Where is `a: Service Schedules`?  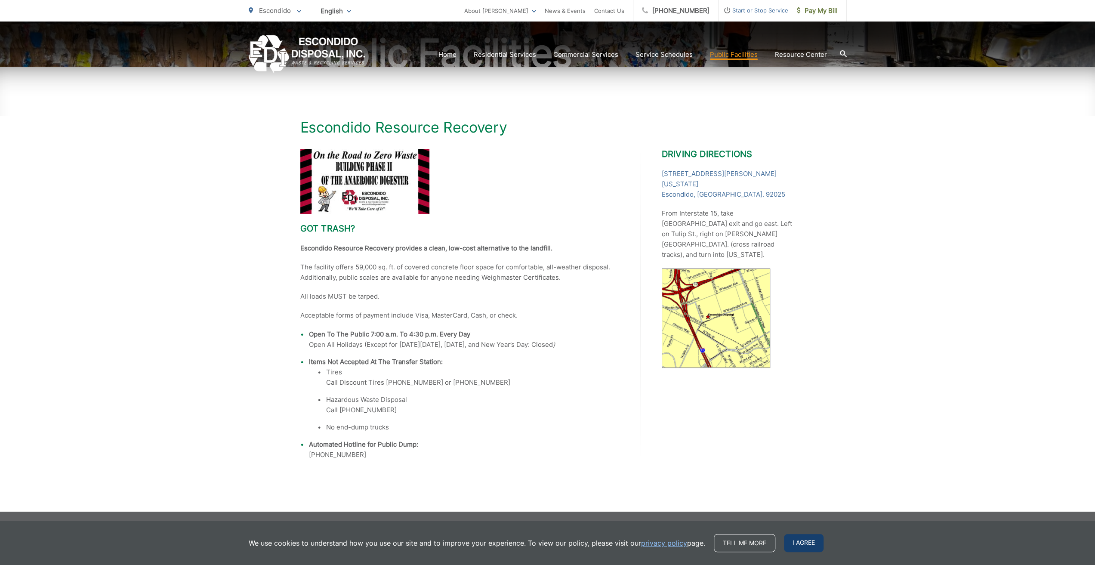
a: Service Schedules is located at coordinates (664, 55).